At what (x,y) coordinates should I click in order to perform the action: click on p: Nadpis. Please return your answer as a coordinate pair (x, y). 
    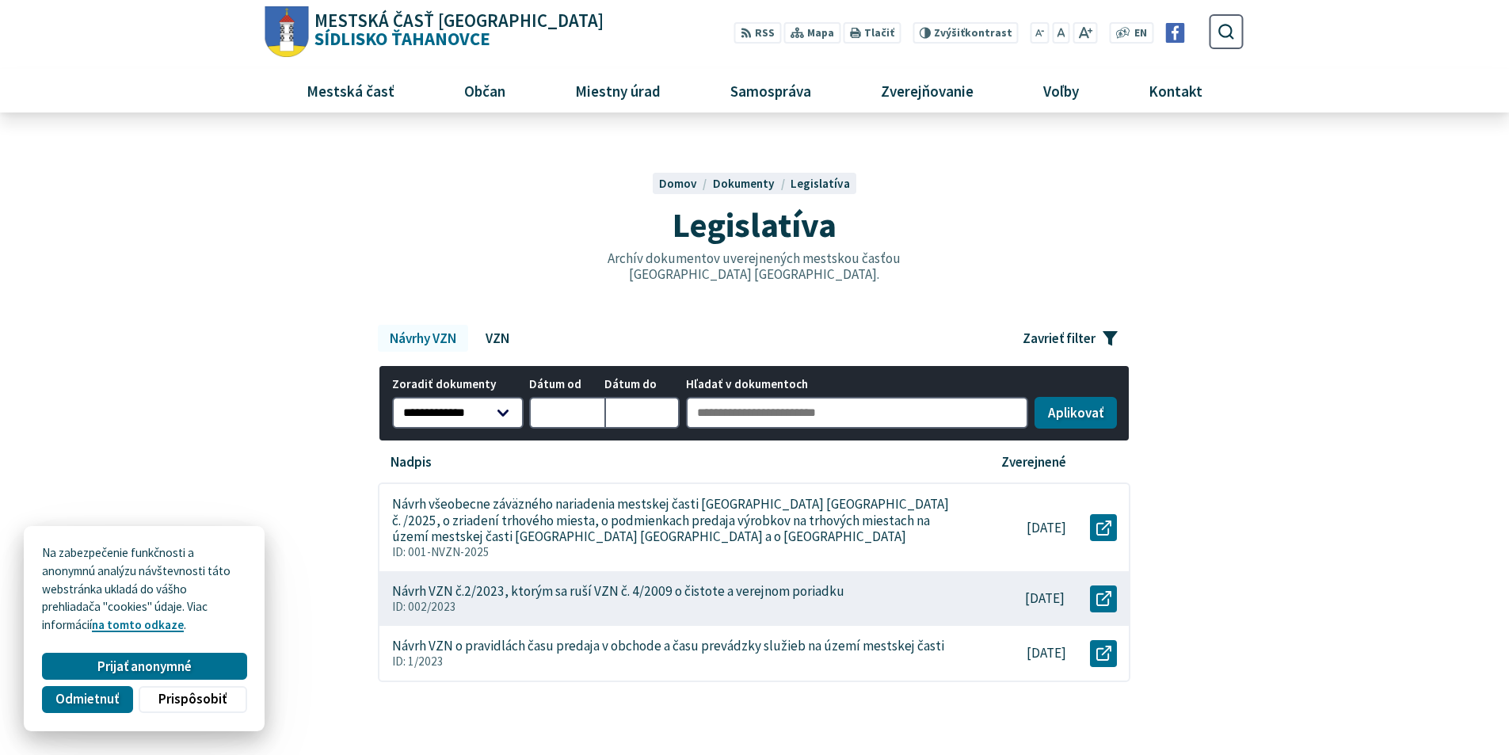
    Looking at the image, I should click on (411, 462).